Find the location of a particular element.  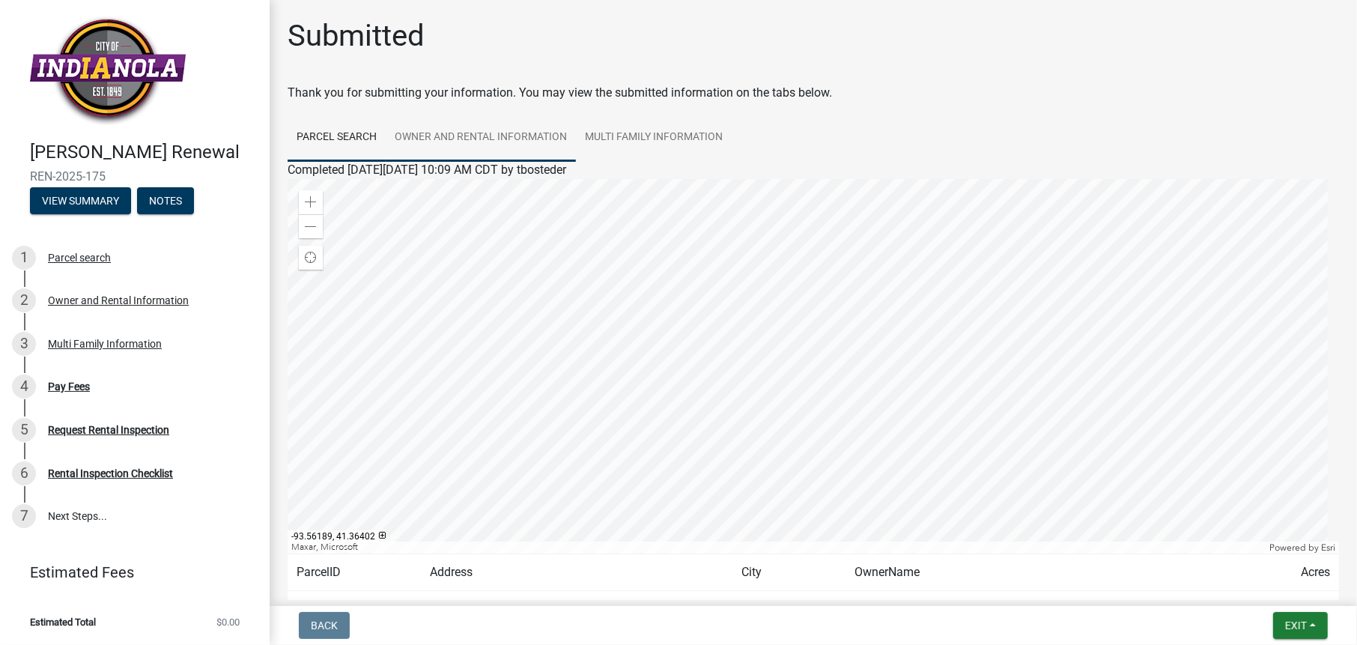

td: Acres is located at coordinates (1304, 572).